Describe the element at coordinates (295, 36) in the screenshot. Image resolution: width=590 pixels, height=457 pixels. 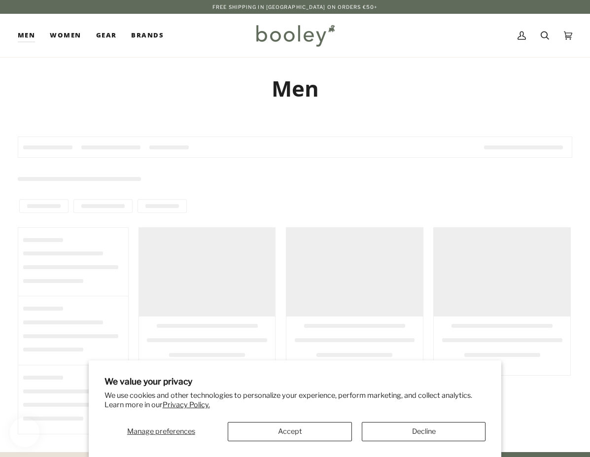
I see `img: Booley` at that location.